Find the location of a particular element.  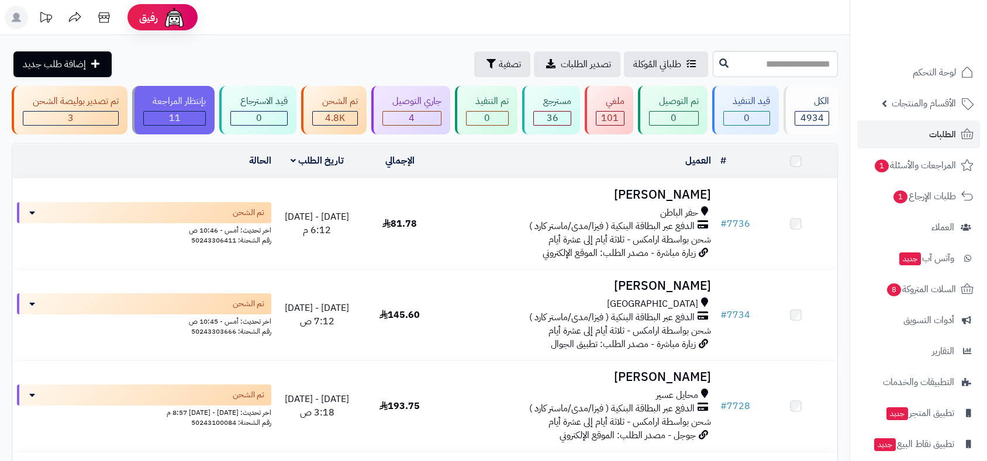

span: 3 is located at coordinates (71, 118).